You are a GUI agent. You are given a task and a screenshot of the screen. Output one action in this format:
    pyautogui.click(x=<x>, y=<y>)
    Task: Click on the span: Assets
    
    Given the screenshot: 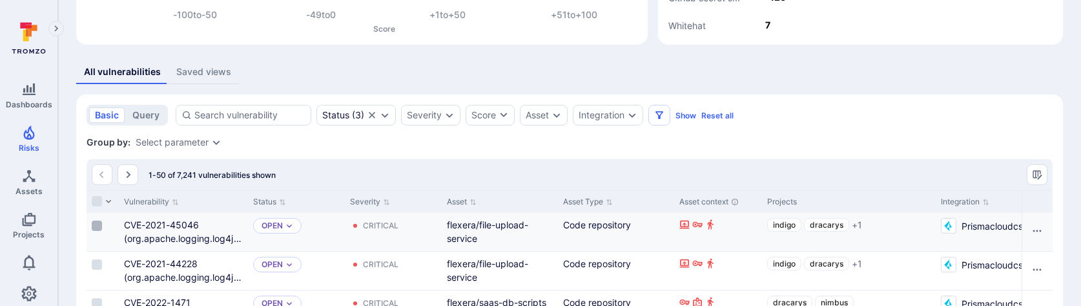 What is the action you would take?
    pyautogui.click(x=29, y=191)
    